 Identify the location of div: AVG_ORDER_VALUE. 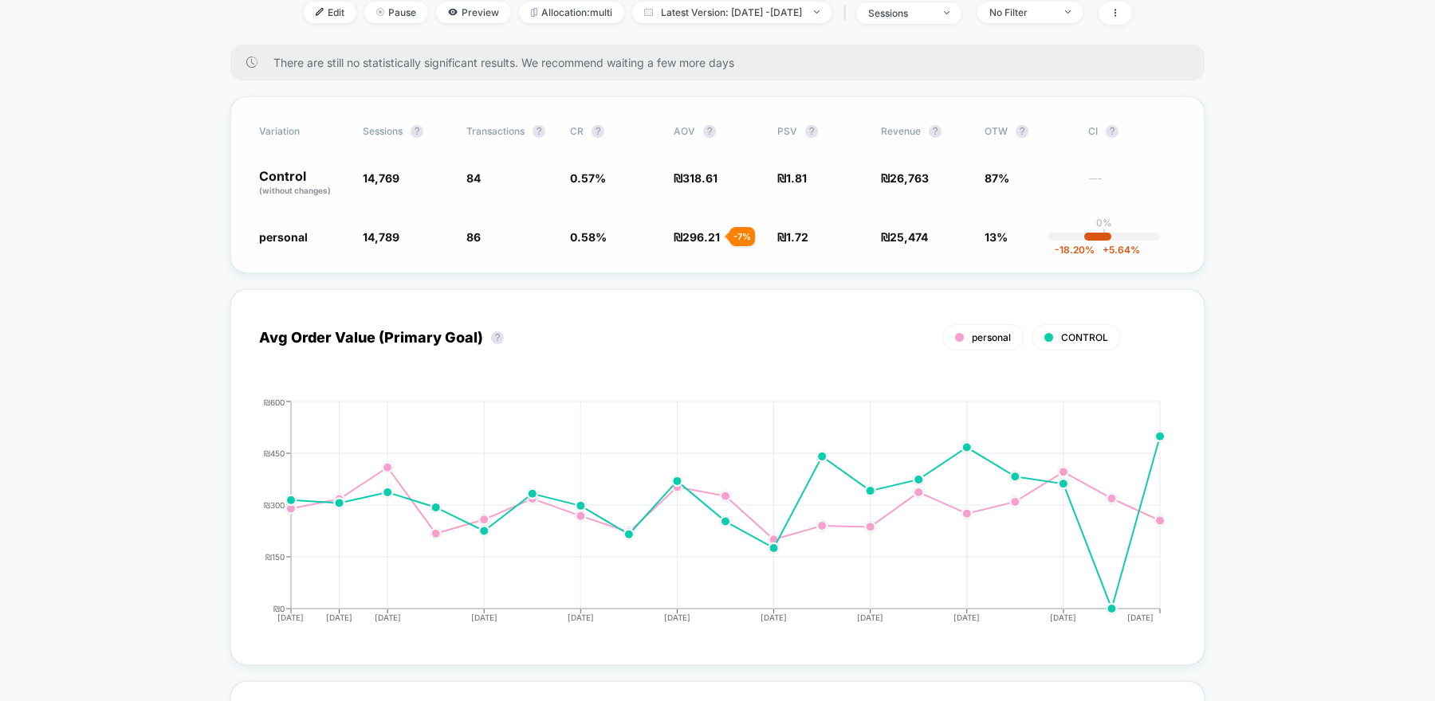
(701, 517).